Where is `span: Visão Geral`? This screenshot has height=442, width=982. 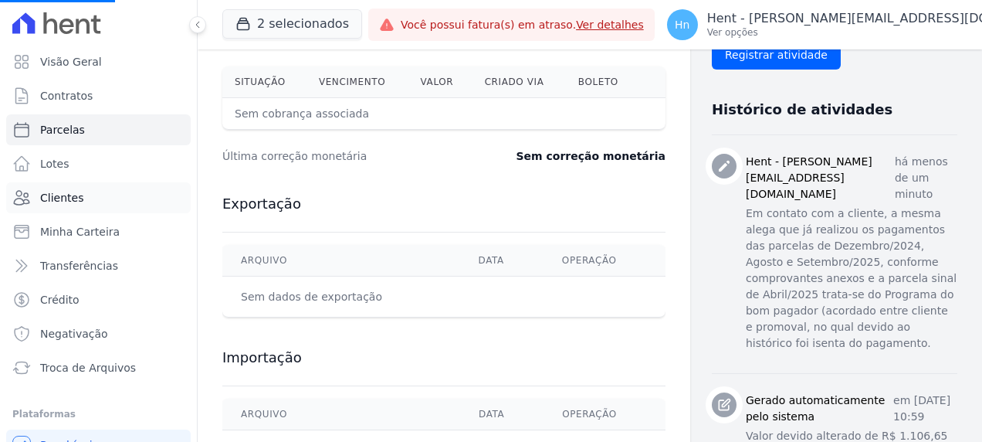
span: Visão Geral is located at coordinates (71, 62).